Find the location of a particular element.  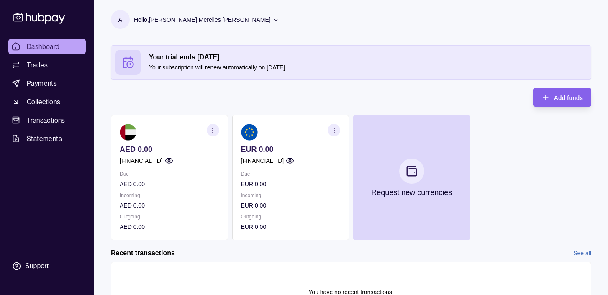

span: Add funds is located at coordinates (569, 98).